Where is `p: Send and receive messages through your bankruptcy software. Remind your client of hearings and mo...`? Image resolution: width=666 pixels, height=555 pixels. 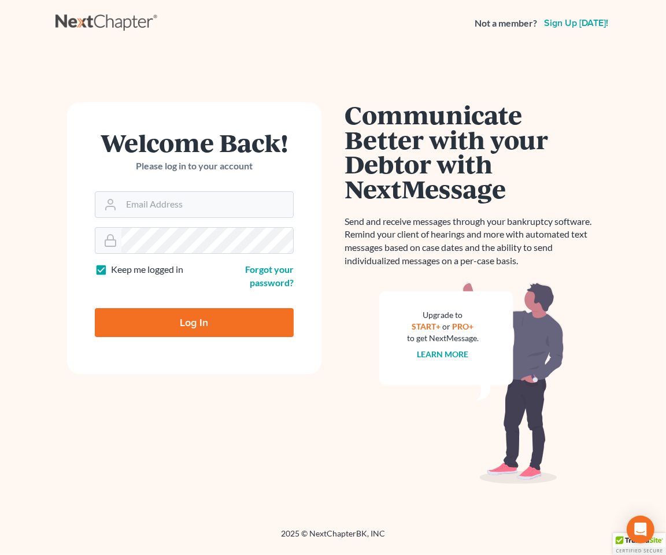
p: Send and receive messages through your bankruptcy software. Remind your client of hearings and mo... is located at coordinates (472, 241).